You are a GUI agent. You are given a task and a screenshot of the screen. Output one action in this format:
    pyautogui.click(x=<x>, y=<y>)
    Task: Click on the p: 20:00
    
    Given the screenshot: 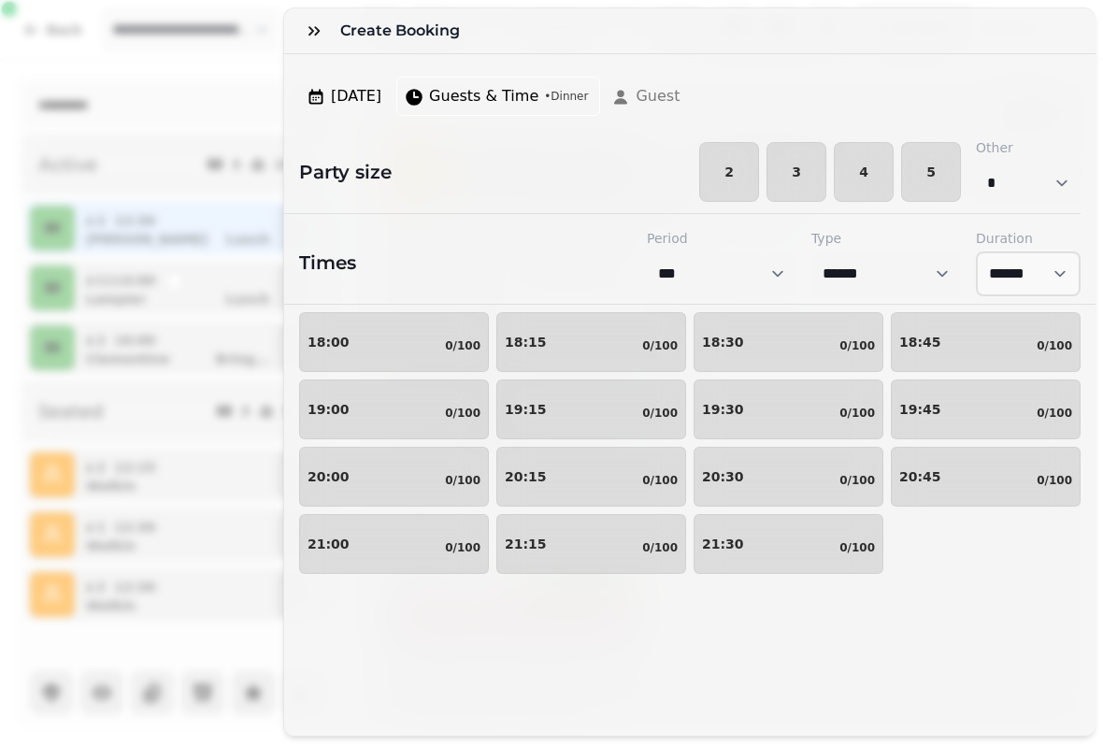 What is the action you would take?
    pyautogui.click(x=328, y=477)
    